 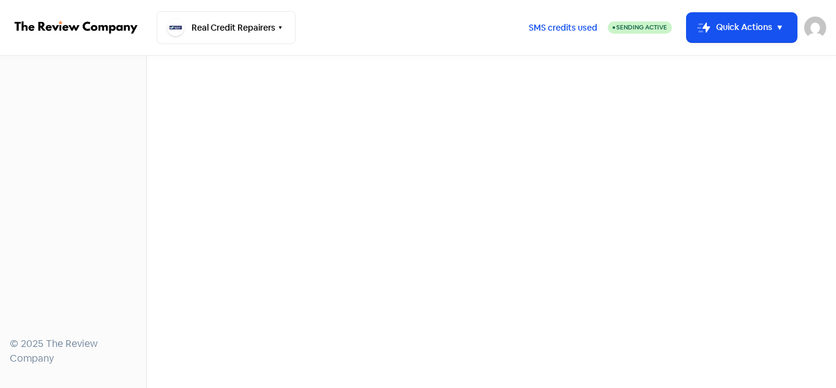 What do you see at coordinates (742, 28) in the screenshot?
I see `button: Quick Actions` at bounding box center [742, 28].